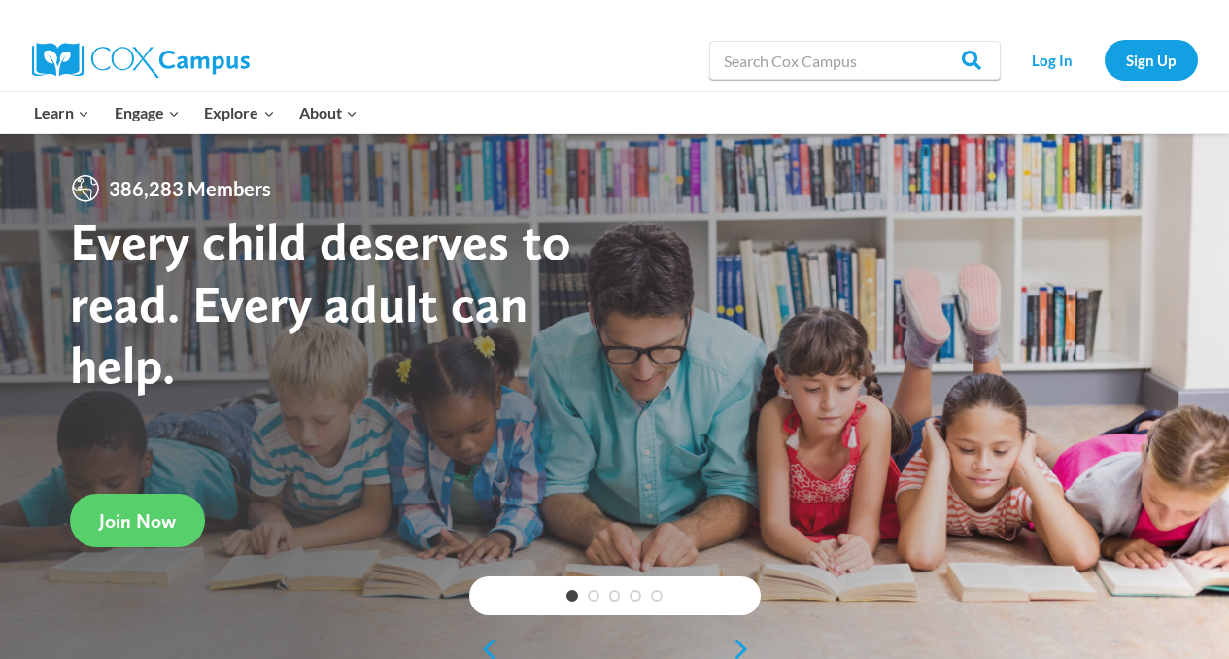 The image size is (1229, 659). Describe the element at coordinates (594, 596) in the screenshot. I see `a: 2` at that location.